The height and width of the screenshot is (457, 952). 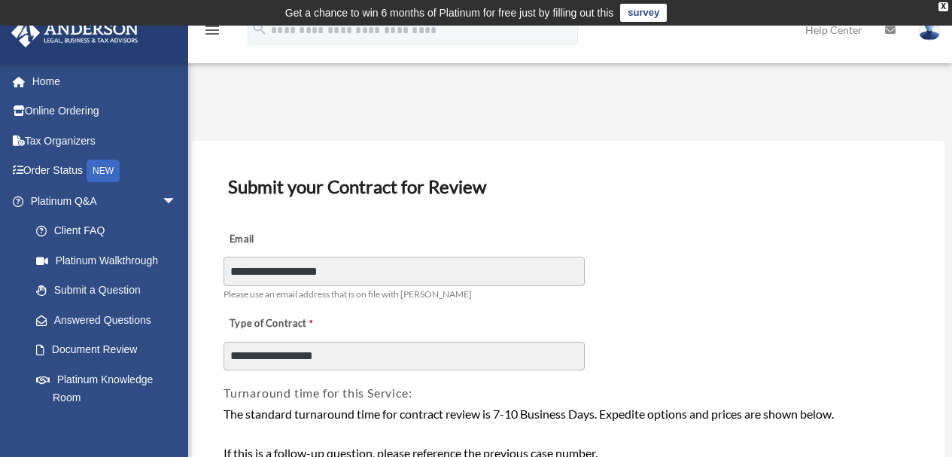 What do you see at coordinates (110, 388) in the screenshot?
I see `a: Platinum Knowledge Room` at bounding box center [110, 388].